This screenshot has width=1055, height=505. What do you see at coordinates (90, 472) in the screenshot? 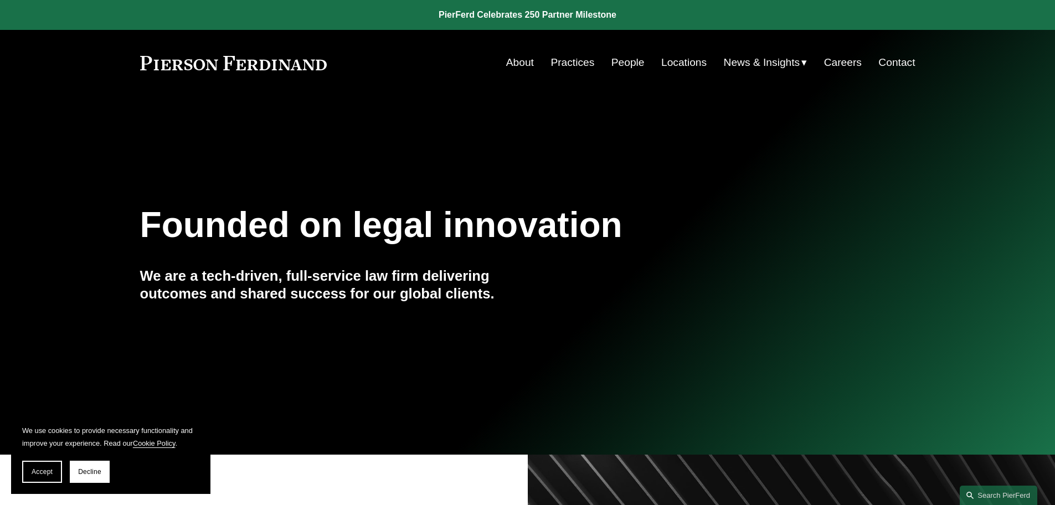
I see `span: Decline` at bounding box center [90, 472].